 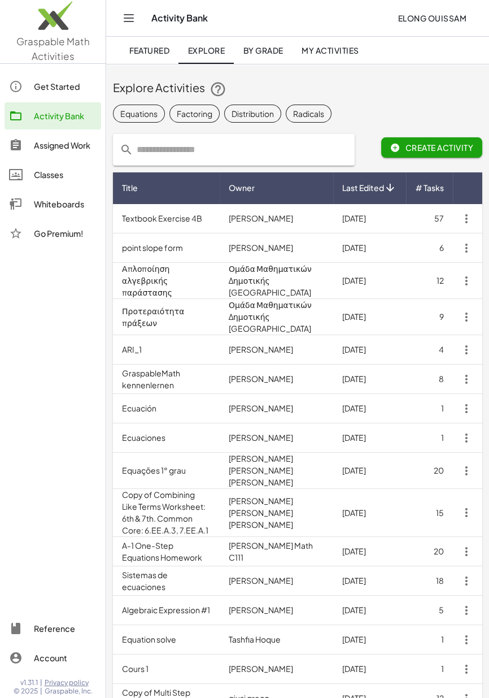 What do you see at coordinates (127, 150) in the screenshot?
I see `i: prepended action` at bounding box center [127, 150].